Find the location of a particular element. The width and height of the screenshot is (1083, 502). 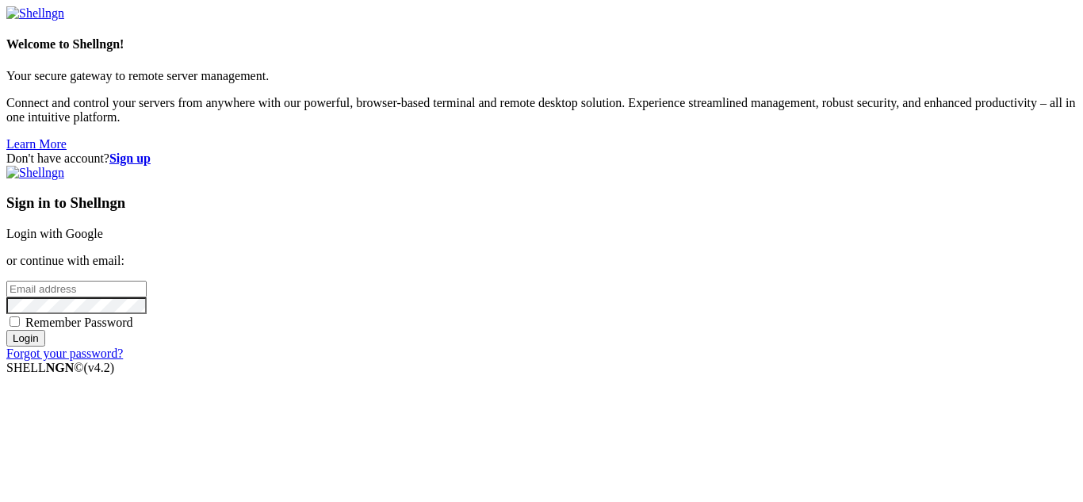

input: Login is located at coordinates (25, 338).